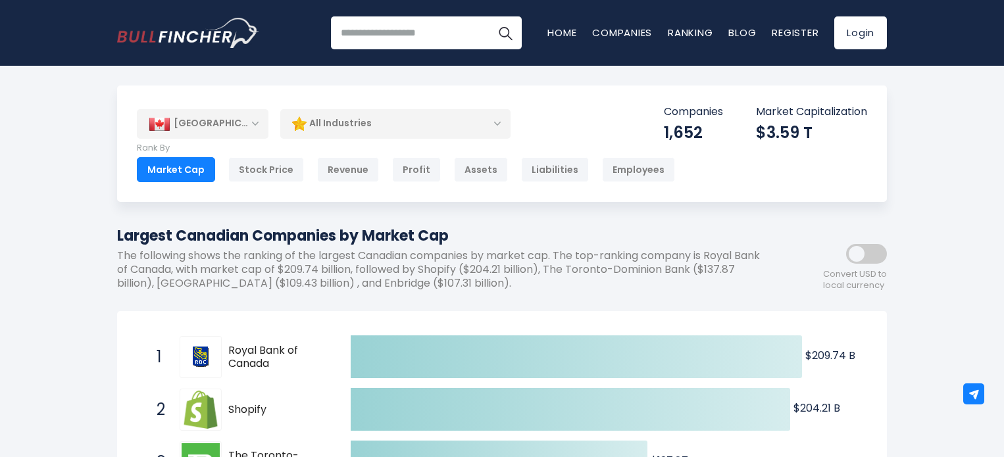  What do you see at coordinates (690, 32) in the screenshot?
I see `a: Ranking` at bounding box center [690, 32].